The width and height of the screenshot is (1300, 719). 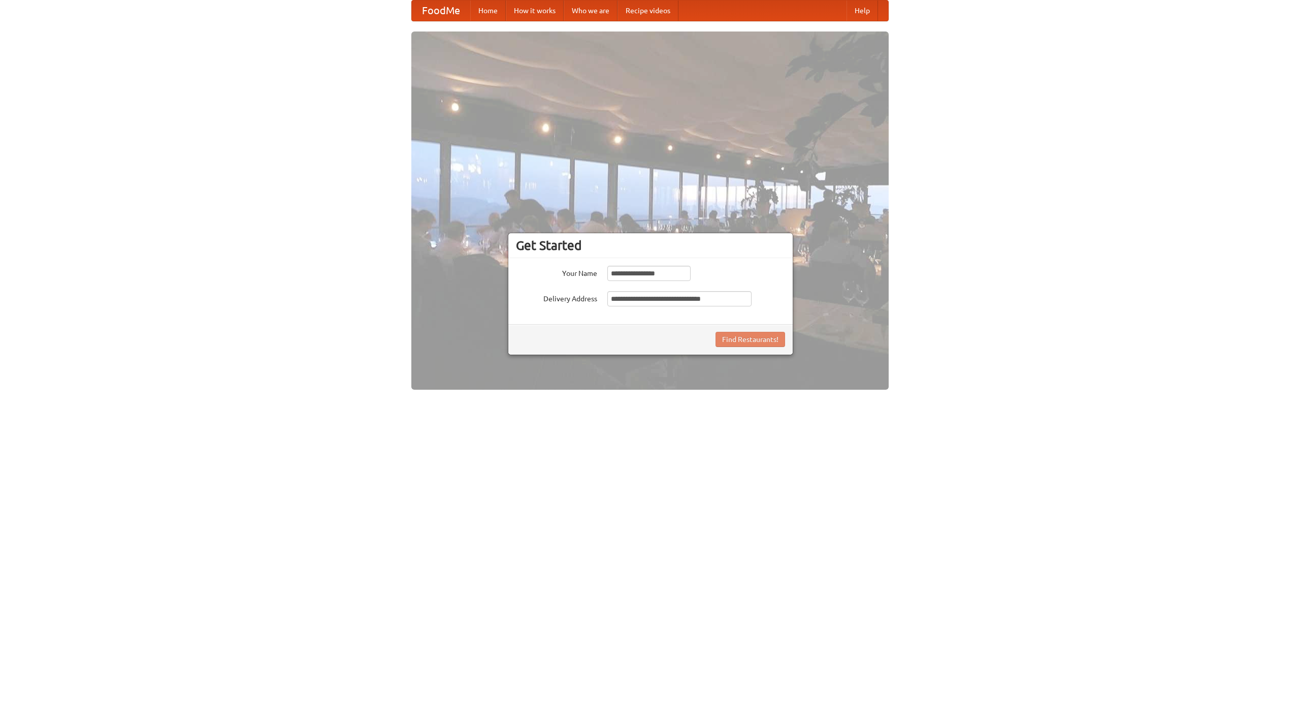 What do you see at coordinates (535, 11) in the screenshot?
I see `a: How it works` at bounding box center [535, 11].